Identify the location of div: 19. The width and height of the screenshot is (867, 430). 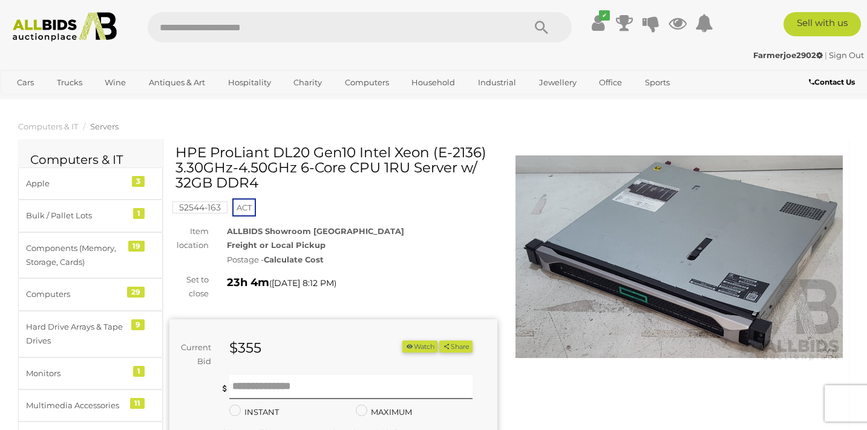
(136, 246).